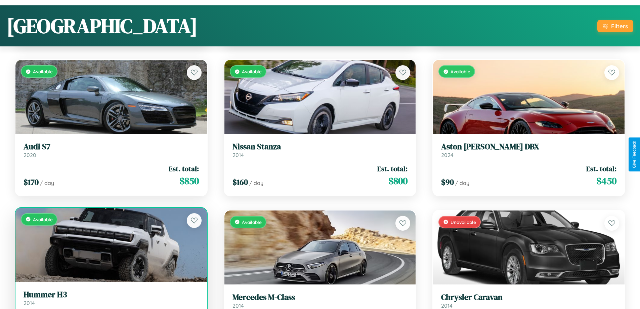  What do you see at coordinates (615, 26) in the screenshot?
I see `button: Filters` at bounding box center [615, 26].